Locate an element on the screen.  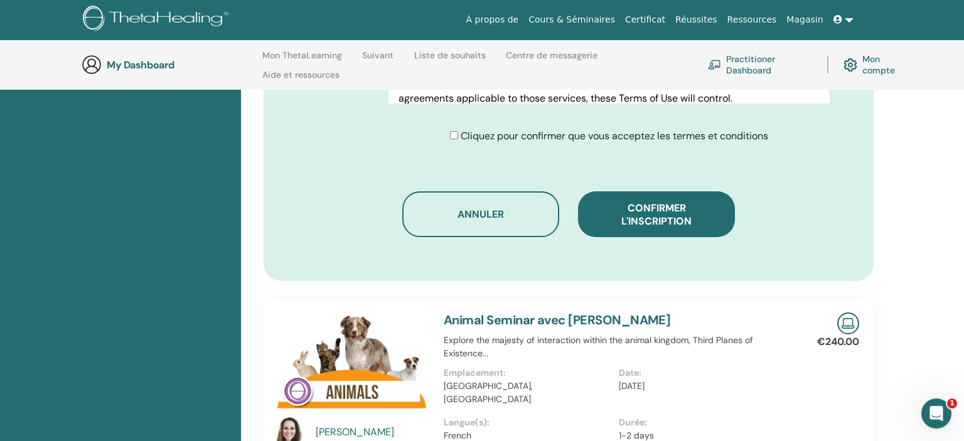
a: Mon compte is located at coordinates (876, 65).